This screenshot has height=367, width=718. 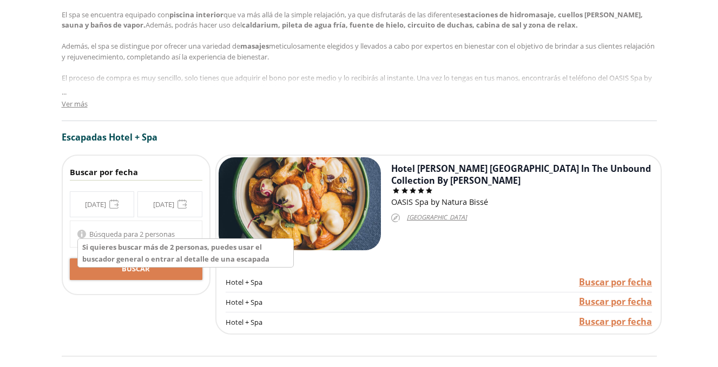 What do you see at coordinates (133, 137) in the screenshot?
I see `span: Hotel + Spa` at bounding box center [133, 137].